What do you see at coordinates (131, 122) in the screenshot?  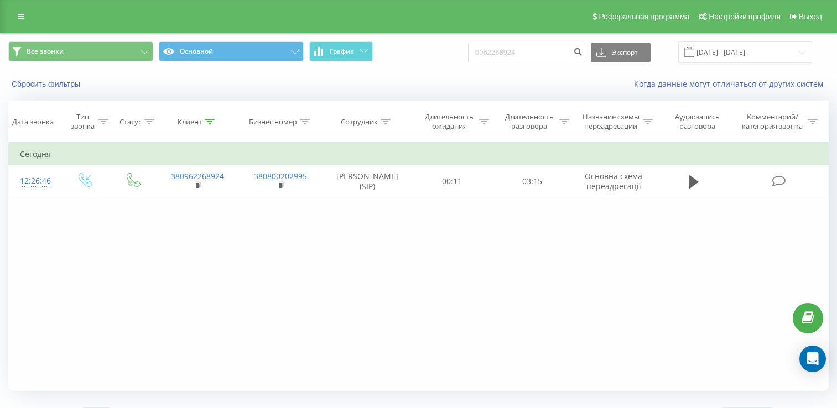 I see `div: Статус` at bounding box center [131, 122].